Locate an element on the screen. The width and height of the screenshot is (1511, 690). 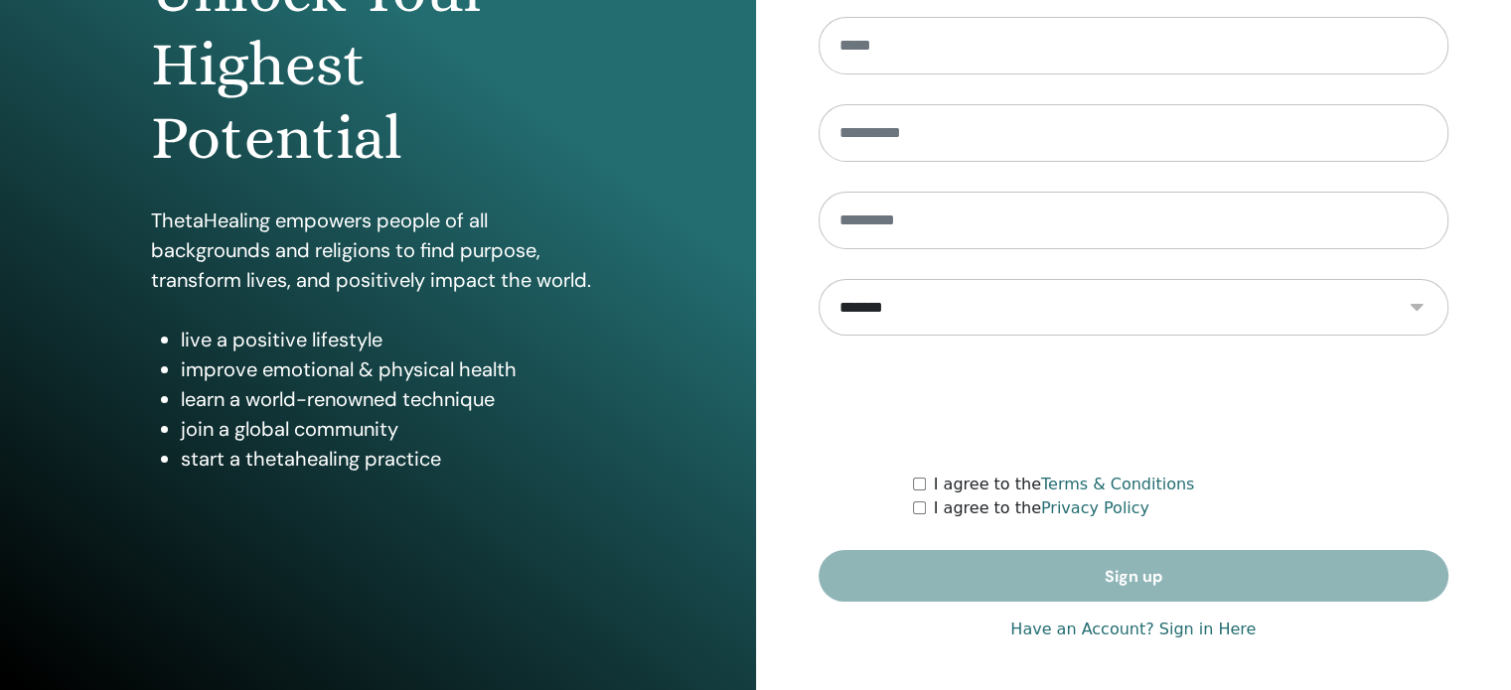
a: Have an Account? Sign in Here is located at coordinates (1132, 630).